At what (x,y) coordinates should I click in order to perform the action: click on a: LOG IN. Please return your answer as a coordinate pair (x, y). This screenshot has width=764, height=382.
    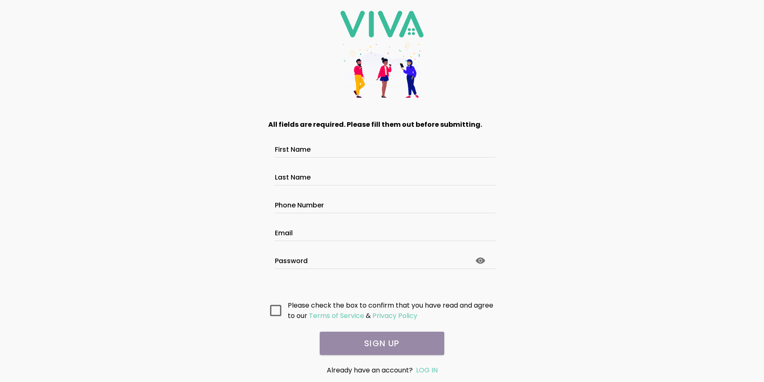
    Looking at the image, I should click on (427, 370).